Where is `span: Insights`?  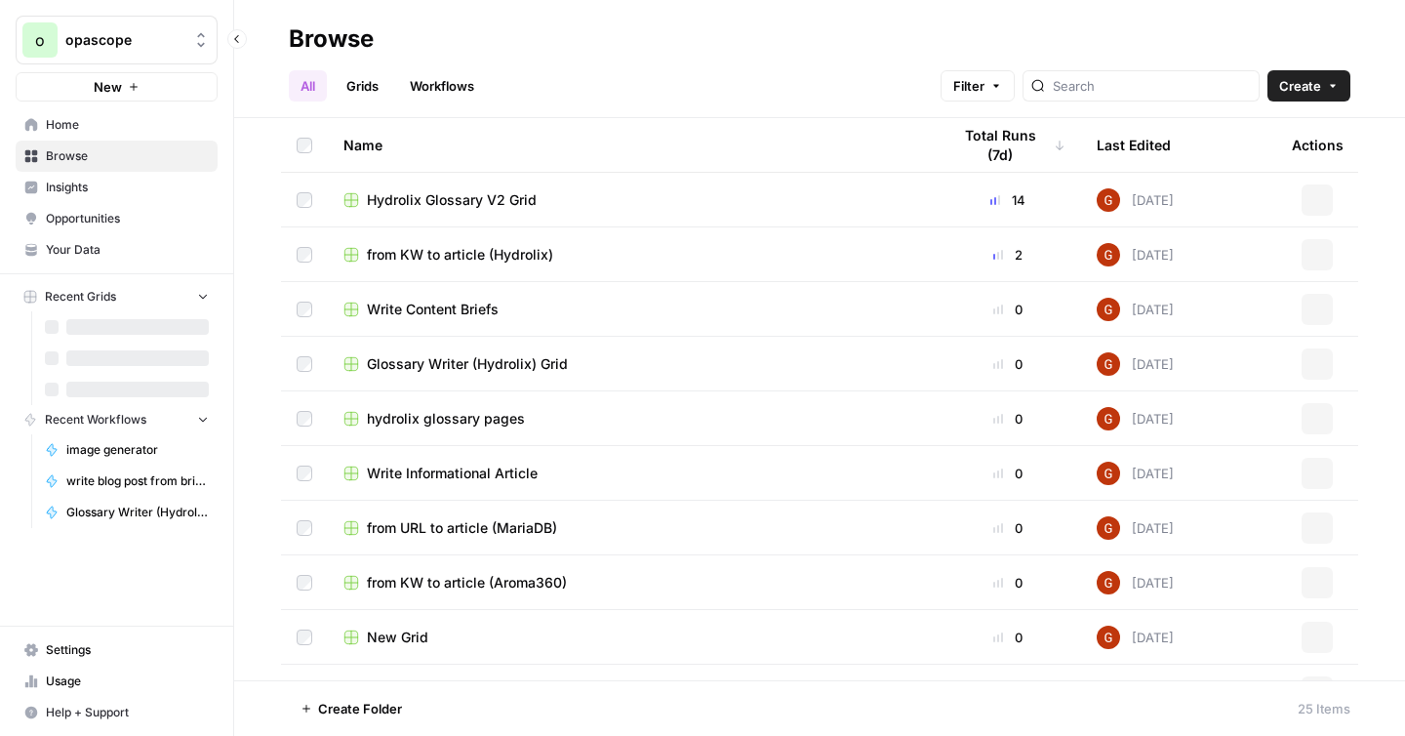
span: Insights is located at coordinates (127, 187).